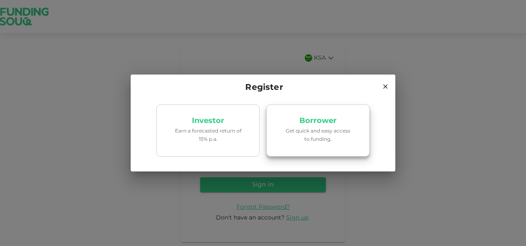 Image resolution: width=526 pixels, height=246 pixels. What do you see at coordinates (208, 130) in the screenshot?
I see `a: InvestorEarn a forecasted return of 15% p.a.` at bounding box center [208, 130].